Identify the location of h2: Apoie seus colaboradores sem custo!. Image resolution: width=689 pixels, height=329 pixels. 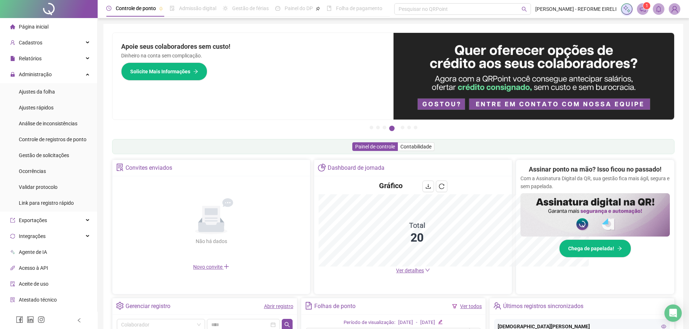
(253, 47).